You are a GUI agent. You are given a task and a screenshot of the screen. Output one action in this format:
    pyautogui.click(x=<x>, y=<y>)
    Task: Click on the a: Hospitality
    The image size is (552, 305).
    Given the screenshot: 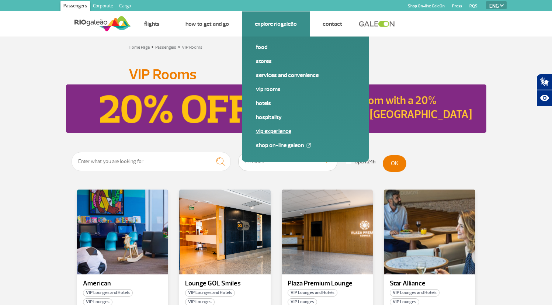 What is the action you would take?
    pyautogui.click(x=305, y=117)
    